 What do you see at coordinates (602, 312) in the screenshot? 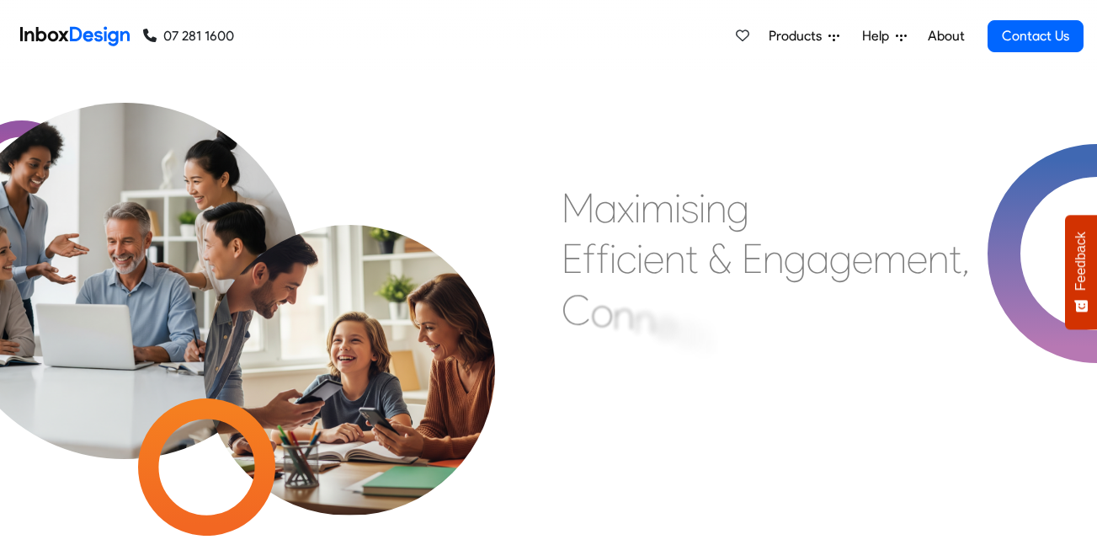
I see `div: o` at bounding box center [602, 312].